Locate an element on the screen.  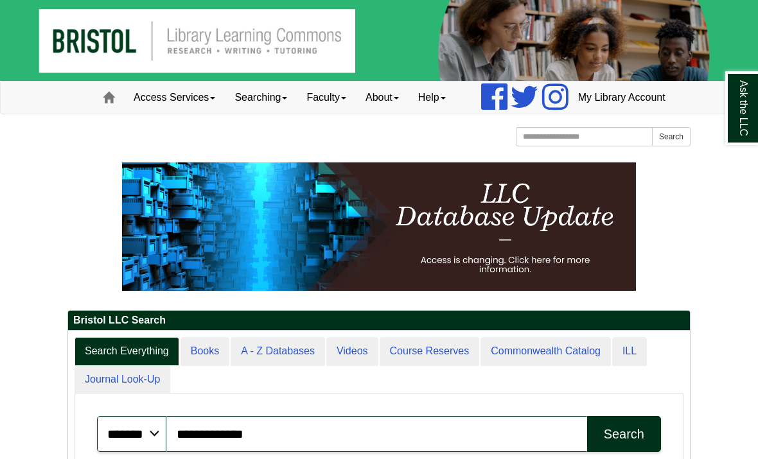
a: Searching is located at coordinates (261, 98).